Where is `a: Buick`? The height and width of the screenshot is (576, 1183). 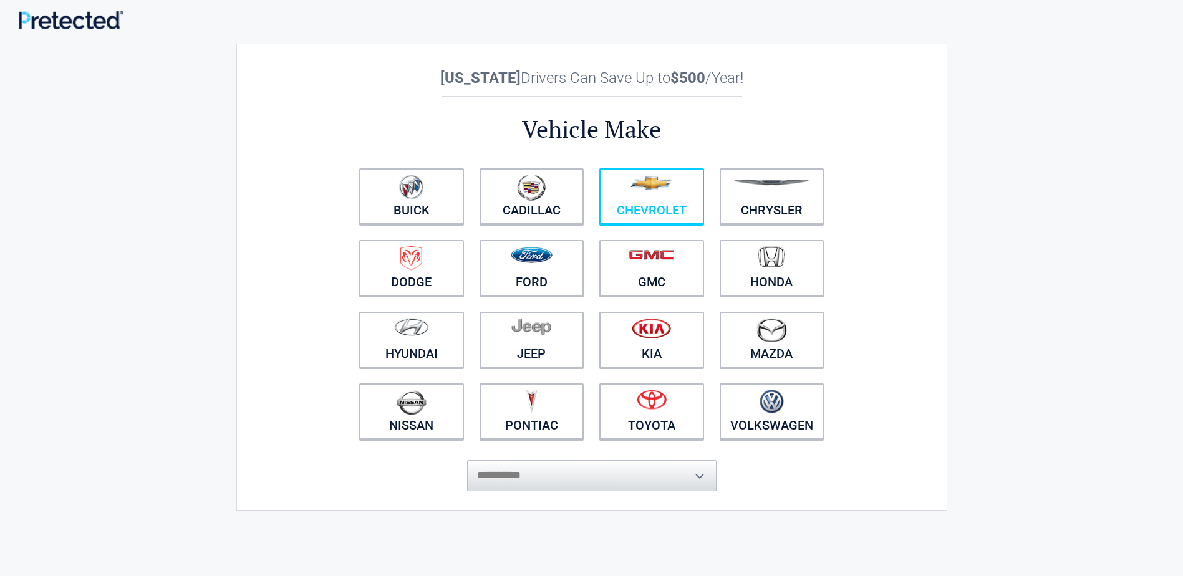 a: Buick is located at coordinates (412, 196).